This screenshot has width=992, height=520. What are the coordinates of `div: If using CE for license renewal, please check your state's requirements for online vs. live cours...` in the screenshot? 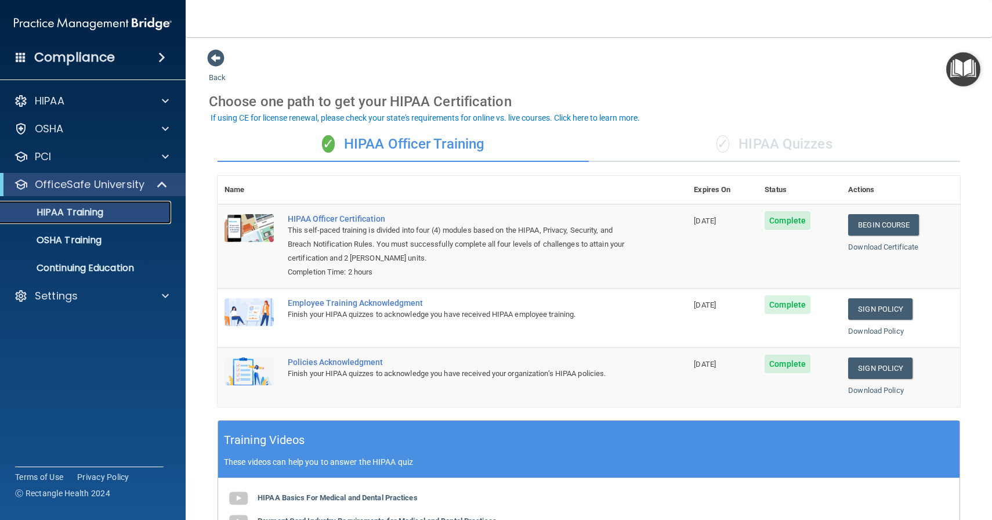 It's located at (425, 118).